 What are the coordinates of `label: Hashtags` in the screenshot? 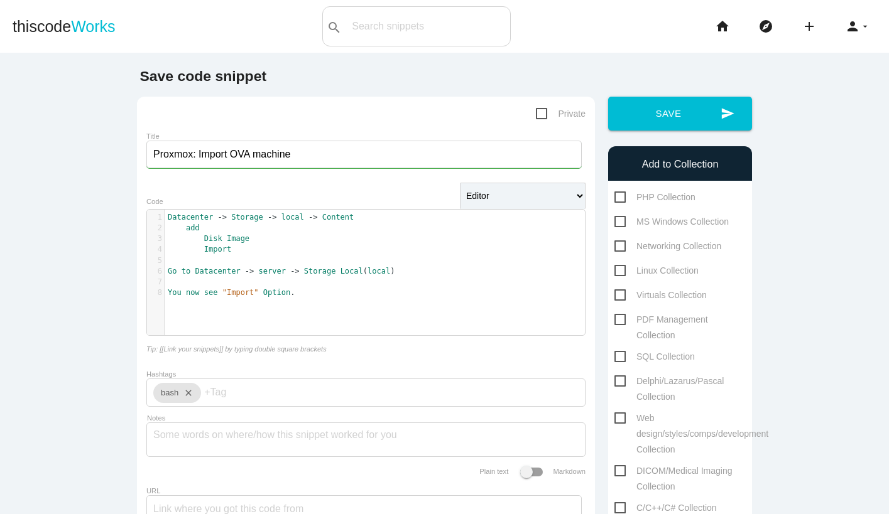 It's located at (161, 374).